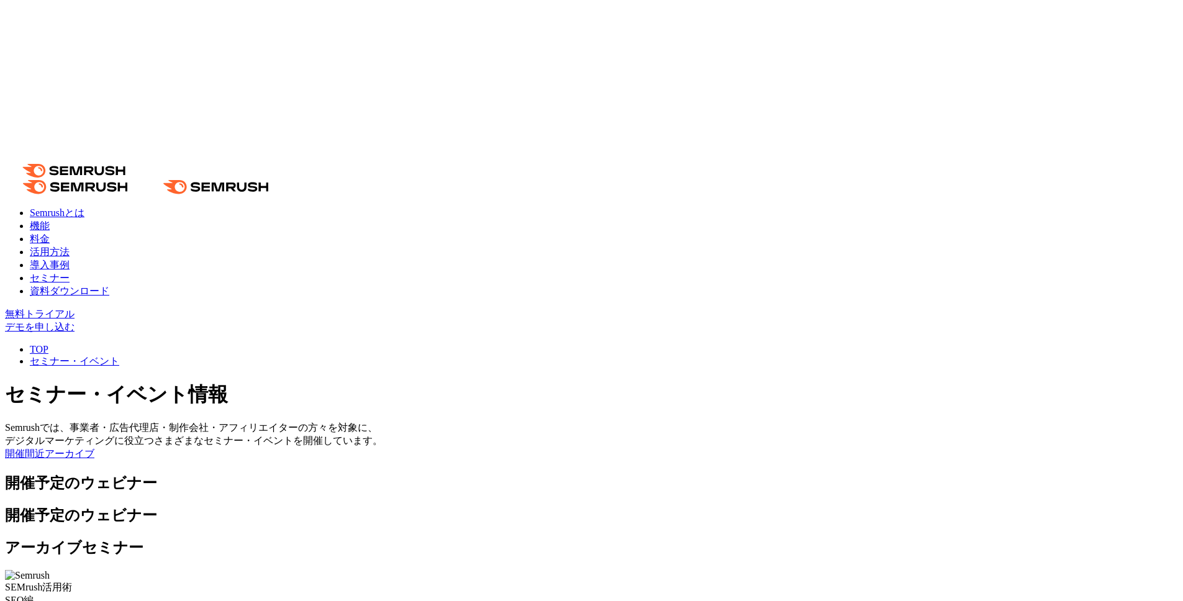 The width and height of the screenshot is (1183, 601). I want to click on h2: アーカイブセミナー, so click(591, 548).